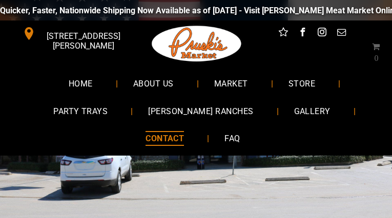  What do you see at coordinates (231, 84) in the screenshot?
I see `a: MARKET` at bounding box center [231, 84].